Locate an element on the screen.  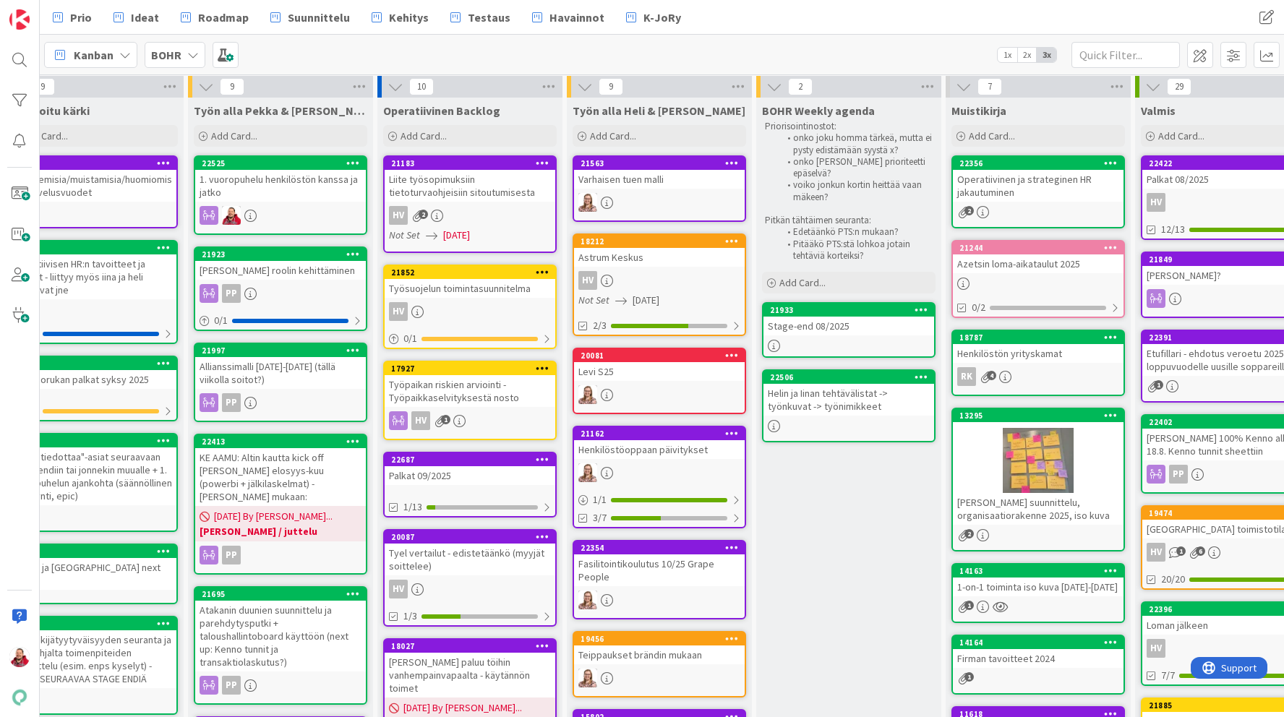
a: Kehitys is located at coordinates (400, 17).